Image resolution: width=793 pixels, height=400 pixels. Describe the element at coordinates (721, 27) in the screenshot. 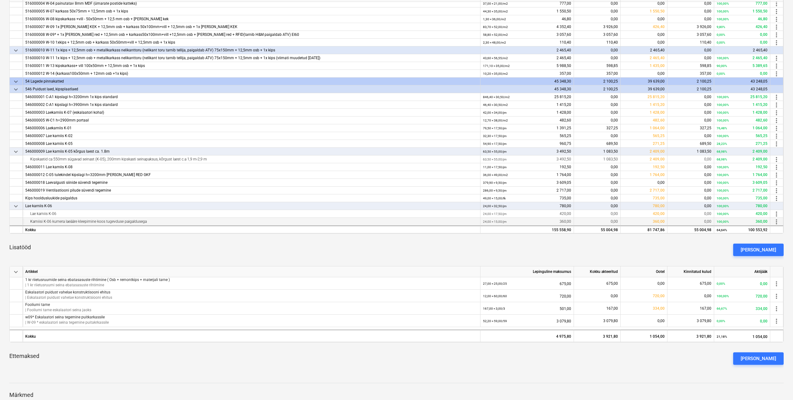

I see `small: 9,80%` at that location.